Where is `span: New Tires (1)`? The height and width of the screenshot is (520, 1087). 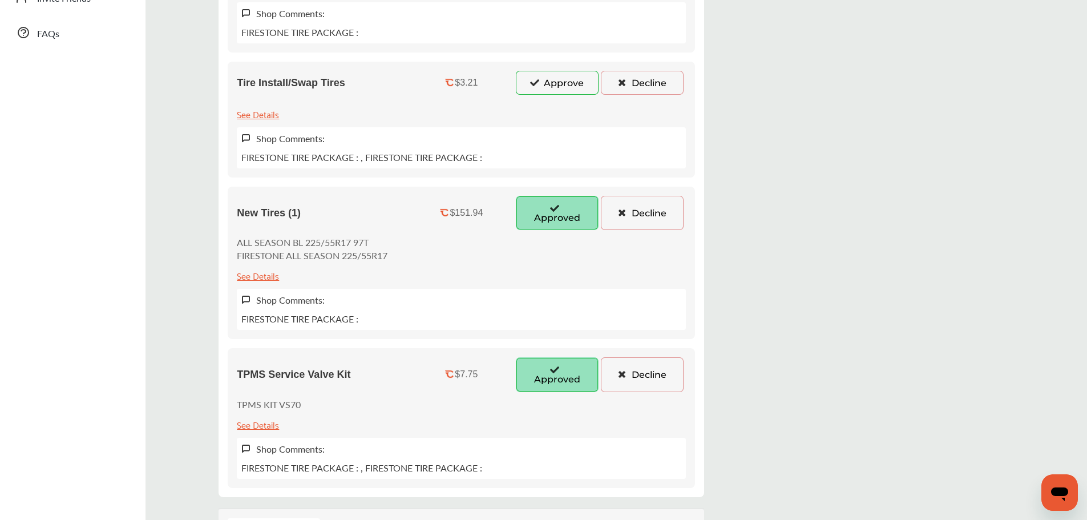
span: New Tires (1) is located at coordinates (269, 213).